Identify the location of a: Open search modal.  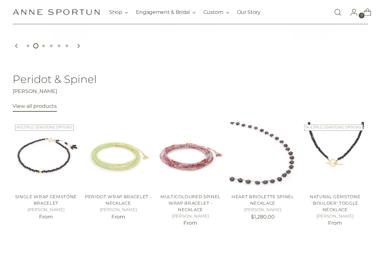
(338, 12).